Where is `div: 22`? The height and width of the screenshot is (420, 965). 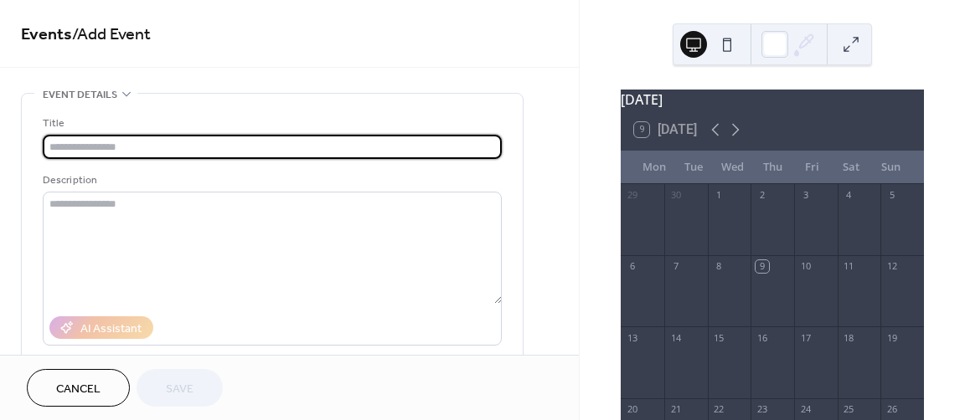 div: 22 is located at coordinates (718, 409).